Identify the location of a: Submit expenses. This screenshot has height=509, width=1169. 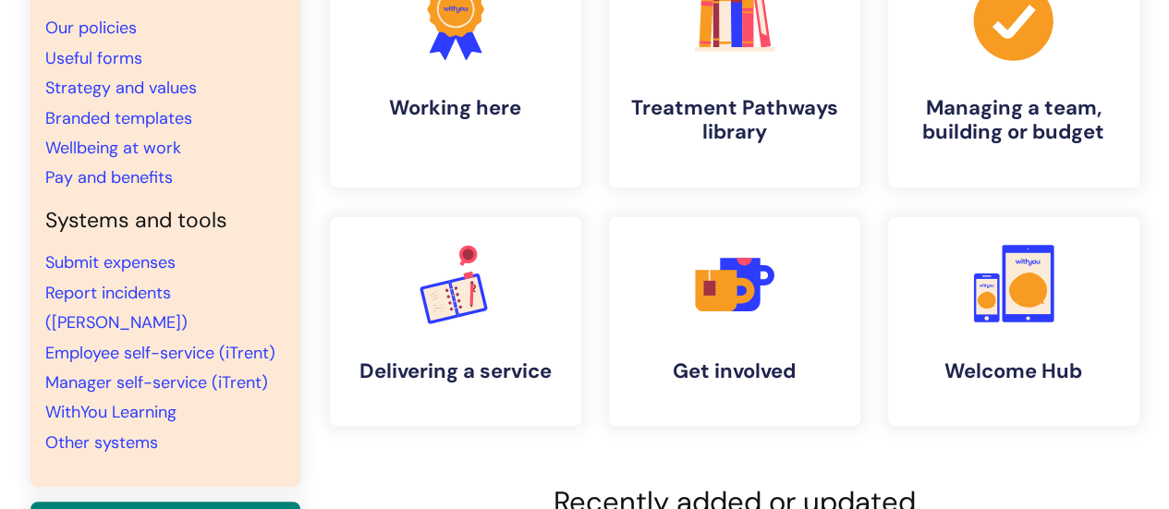
(110, 262).